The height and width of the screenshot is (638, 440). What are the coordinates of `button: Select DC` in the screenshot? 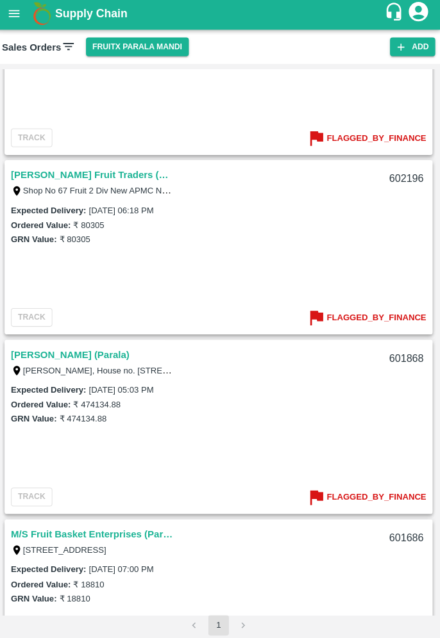 It's located at (139, 49).